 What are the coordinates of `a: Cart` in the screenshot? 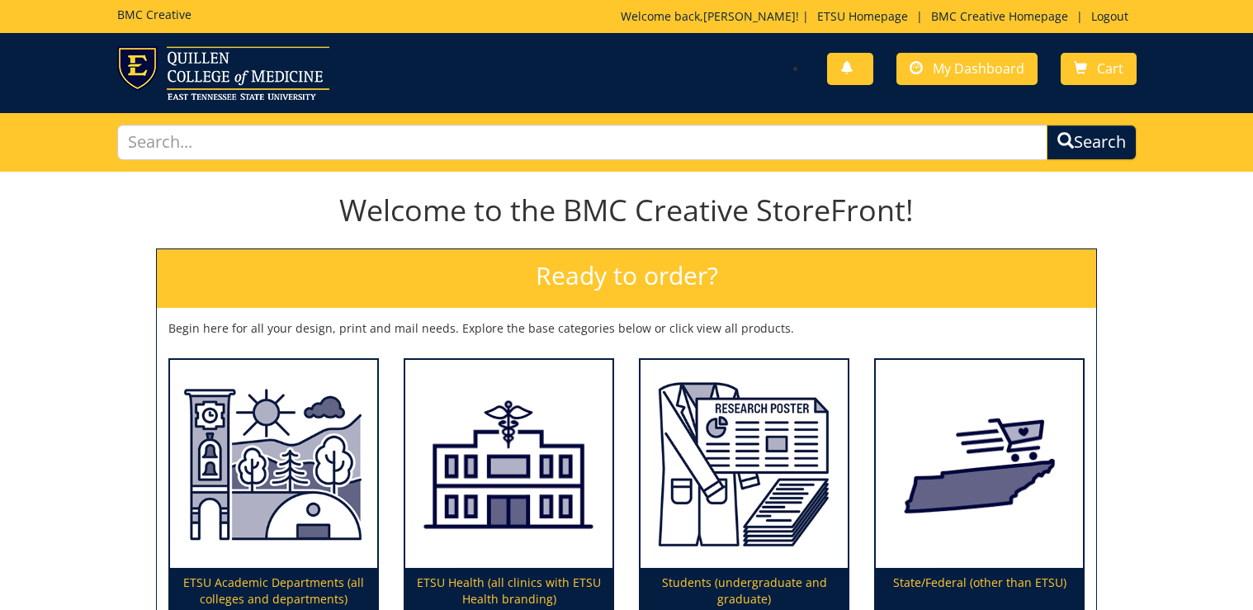 It's located at (1099, 69).